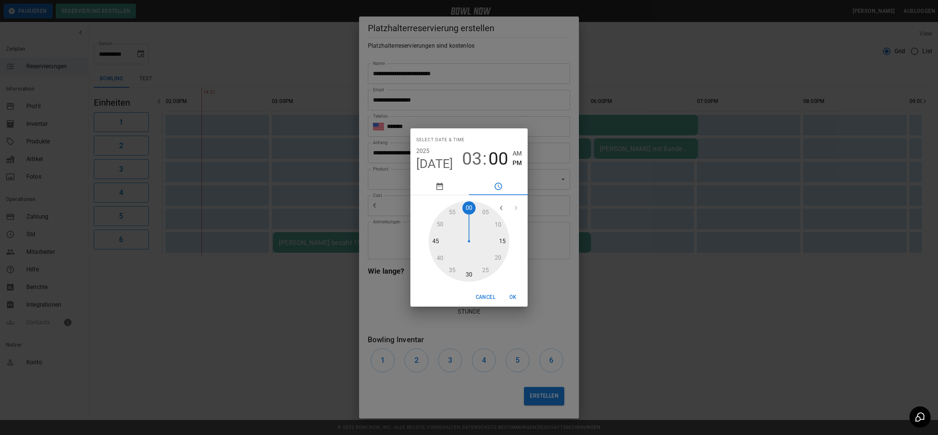 The height and width of the screenshot is (435, 938). I want to click on button: AM, so click(517, 153).